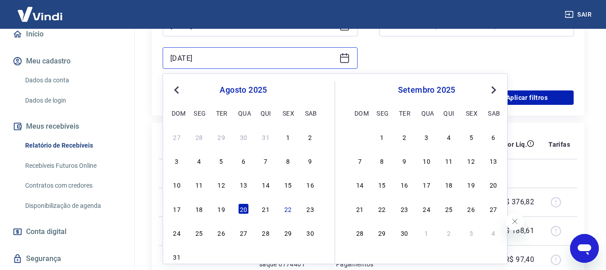 This screenshot has width=606, height=270. What do you see at coordinates (493, 137) in the screenshot?
I see `div: Choose sábado, 6 de setembro de 2025` at bounding box center [493, 137].